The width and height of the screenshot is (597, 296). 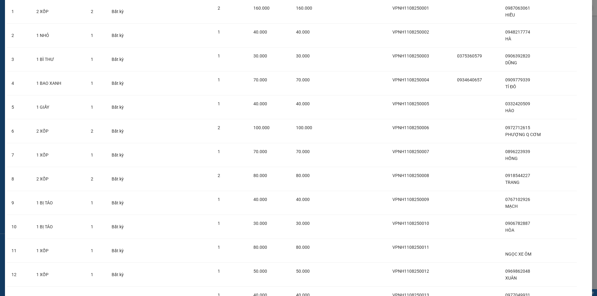 I want to click on span: 0948217774, so click(x=518, y=32).